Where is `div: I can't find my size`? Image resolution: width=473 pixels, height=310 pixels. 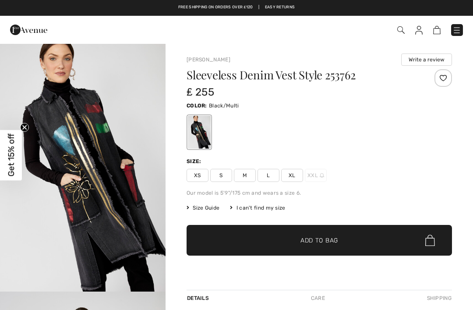
div: I can't find my size is located at coordinates (258, 208).